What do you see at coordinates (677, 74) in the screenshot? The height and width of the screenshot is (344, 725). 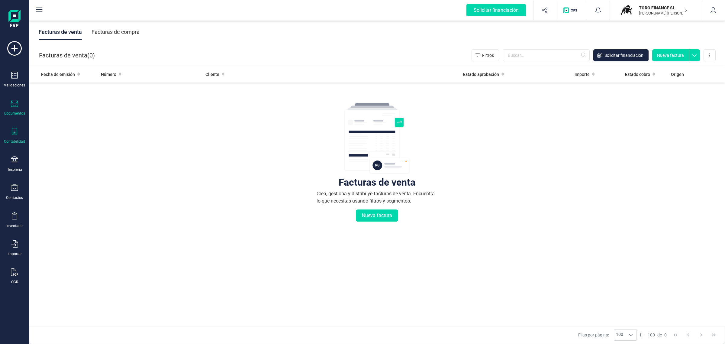 I see `span: Origen` at bounding box center [677, 74].